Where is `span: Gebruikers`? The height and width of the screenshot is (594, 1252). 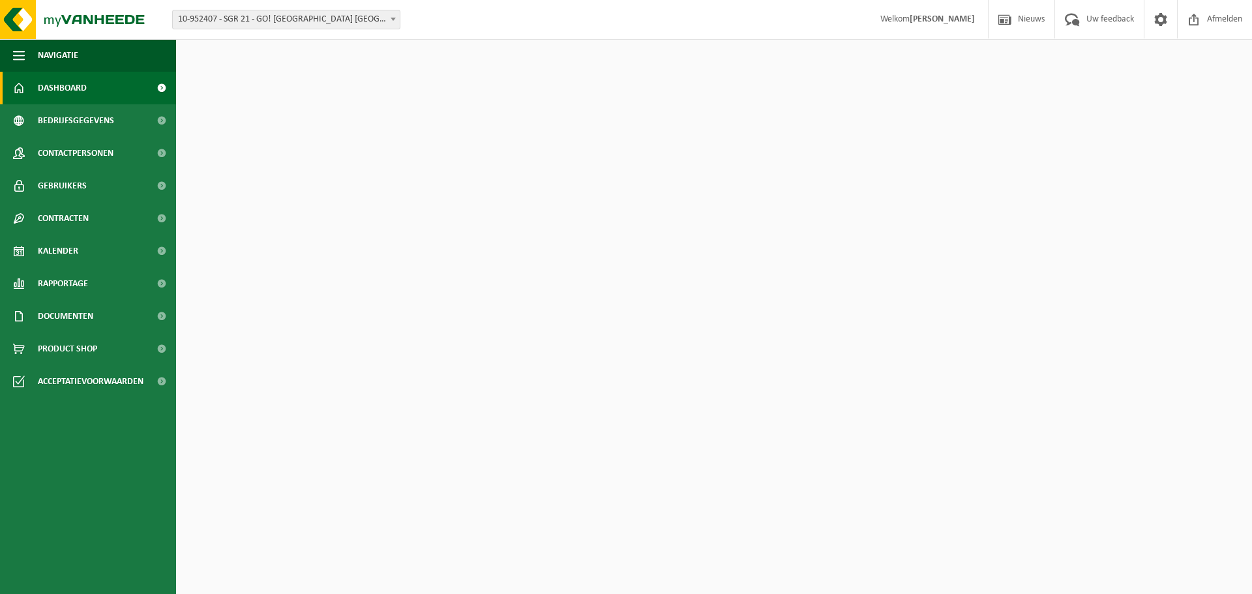 span: Gebruikers is located at coordinates (62, 186).